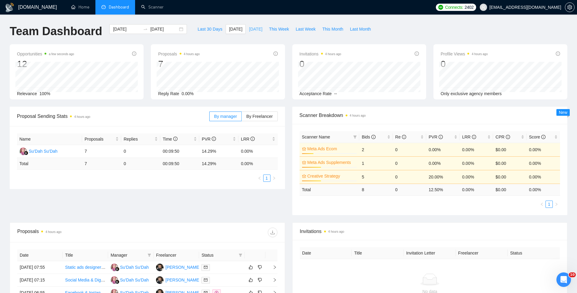  I want to click on span: Proposals, so click(99, 139).